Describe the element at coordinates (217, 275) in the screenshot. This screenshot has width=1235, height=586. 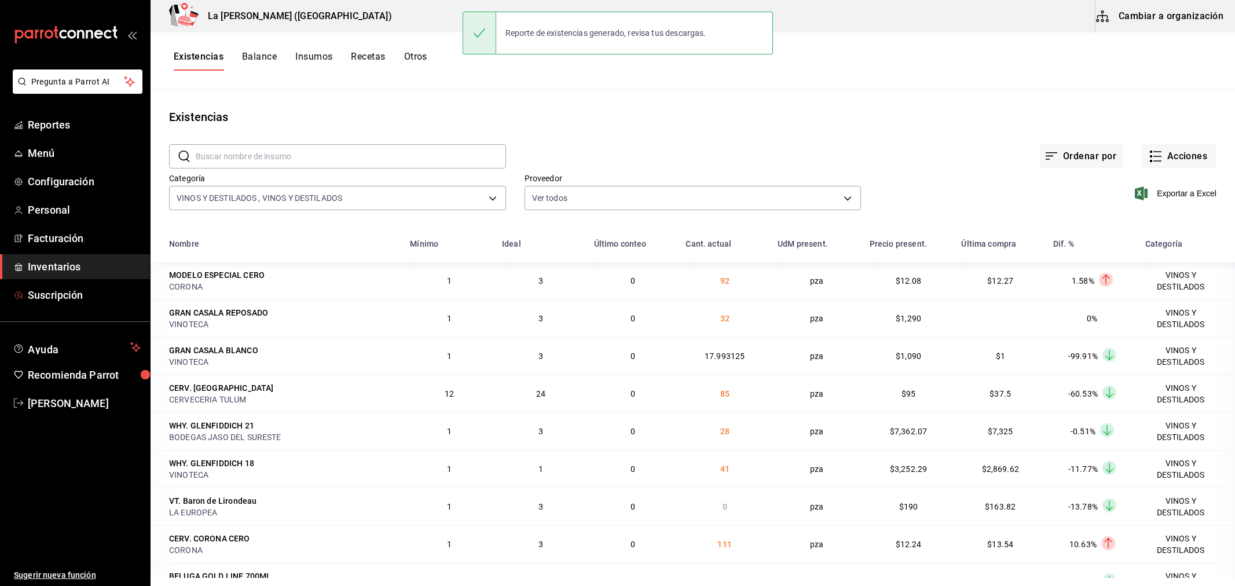
I see `div: MODELO ESPECIAL CERO` at that location.